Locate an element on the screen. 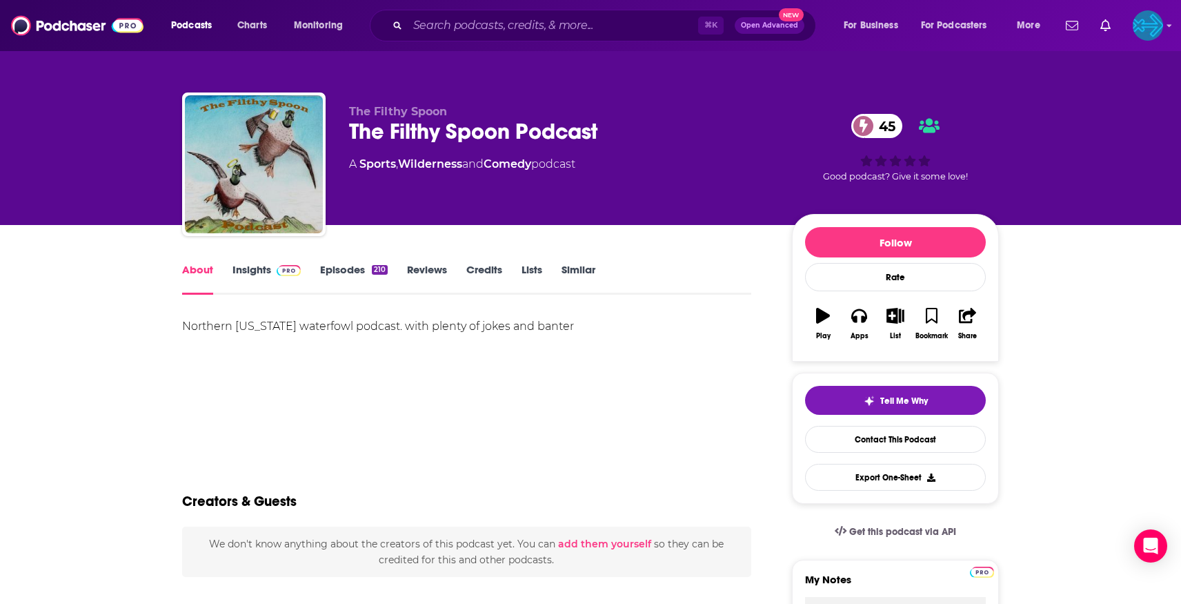 The width and height of the screenshot is (1181, 604). span: The Filthy Spoon is located at coordinates (398, 111).